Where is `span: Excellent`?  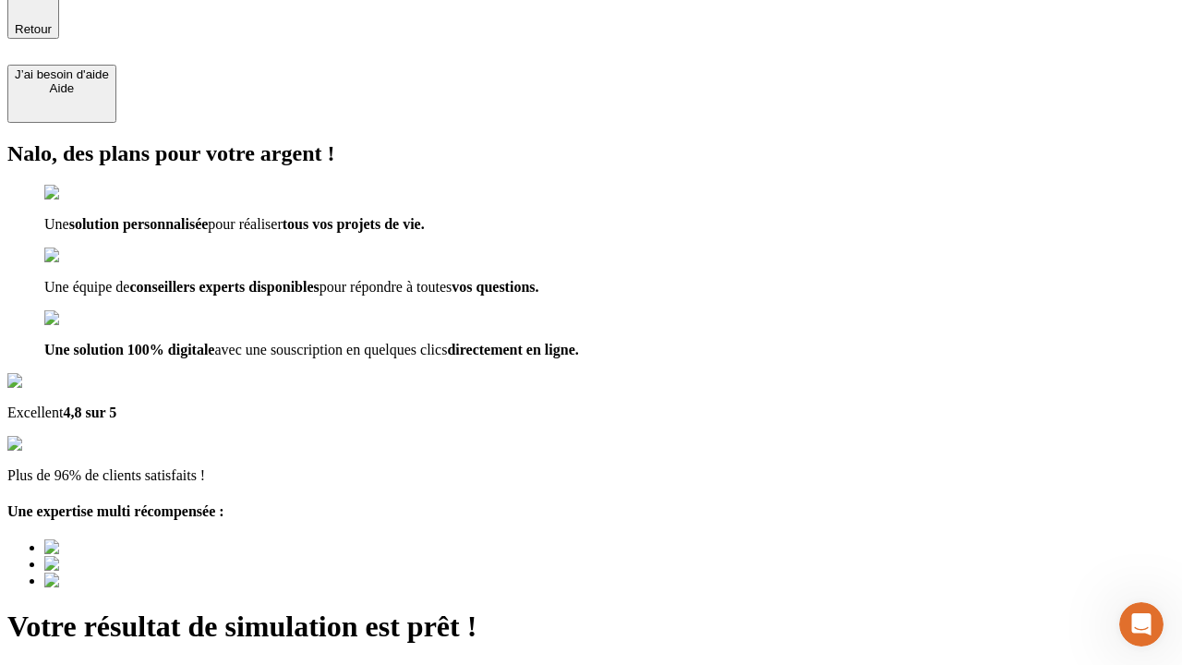
span: Excellent is located at coordinates (35, 412).